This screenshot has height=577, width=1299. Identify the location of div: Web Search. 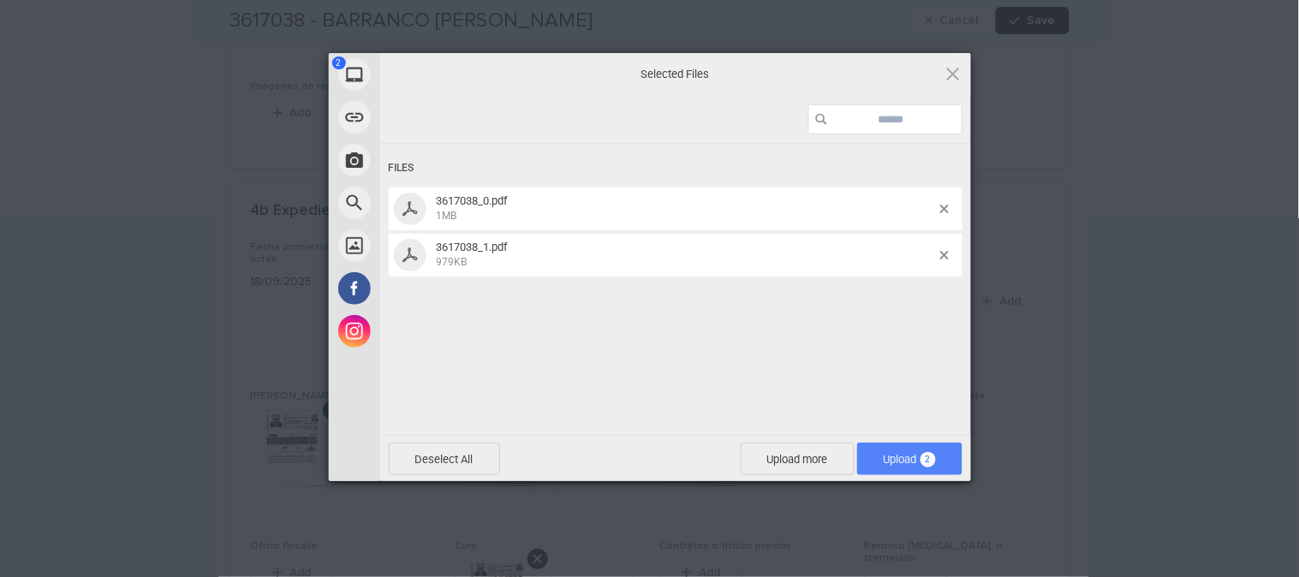
(432, 203).